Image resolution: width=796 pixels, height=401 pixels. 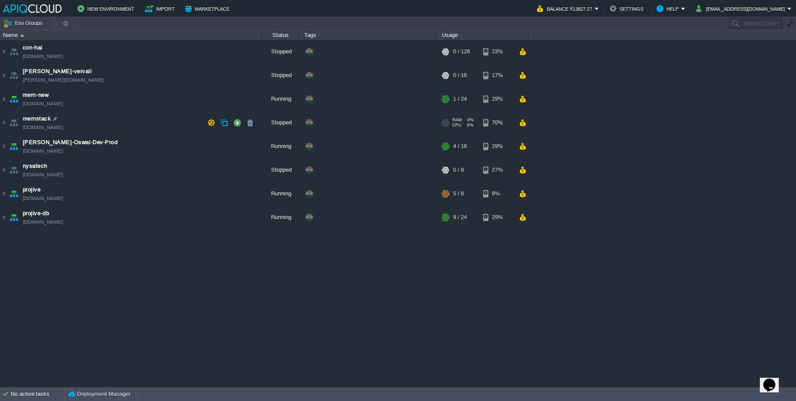 I want to click on div: 1 / 24, so click(x=460, y=99).